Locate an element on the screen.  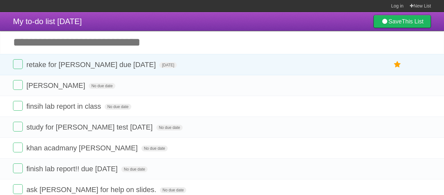
a: SaveThis List is located at coordinates (403, 21).